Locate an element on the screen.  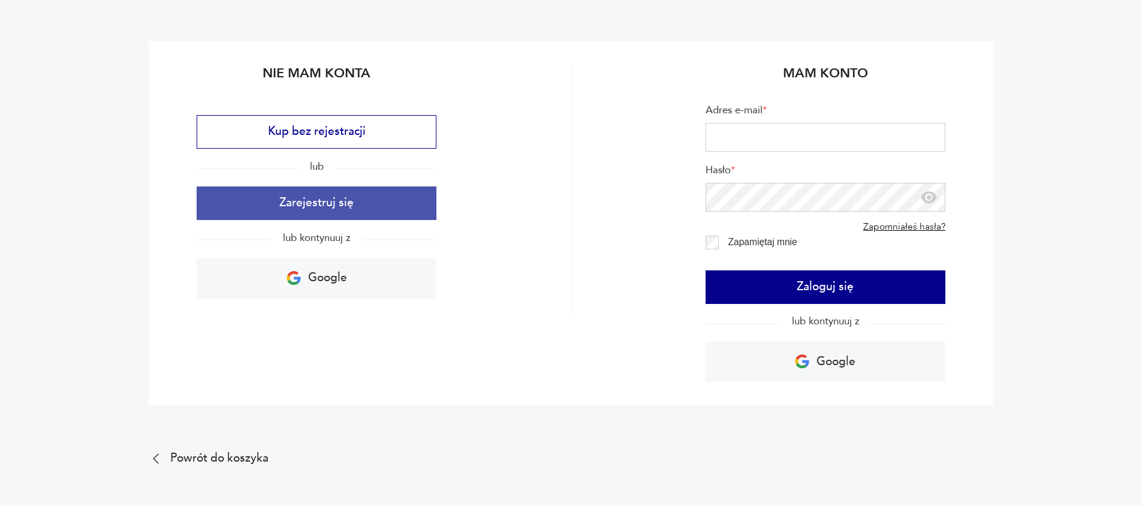
a: Powrót do koszyka is located at coordinates (571, 458).